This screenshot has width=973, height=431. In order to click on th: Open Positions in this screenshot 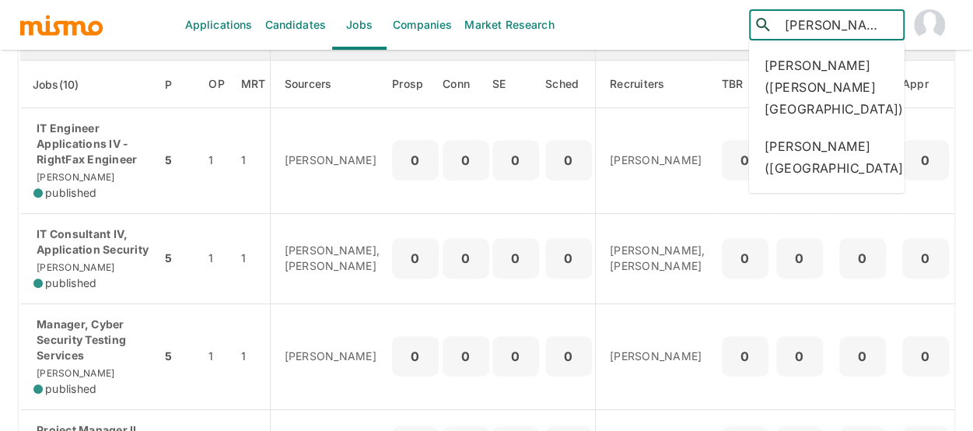, I will do `click(216, 84)`.